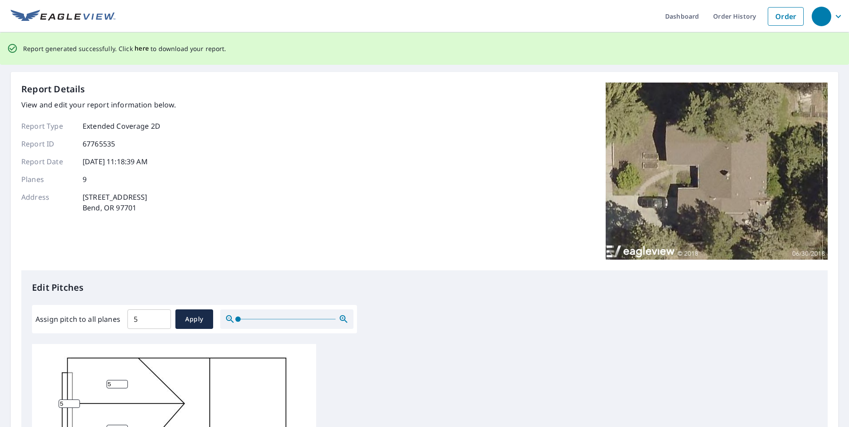  Describe the element at coordinates (142, 48) in the screenshot. I see `button: here` at that location.